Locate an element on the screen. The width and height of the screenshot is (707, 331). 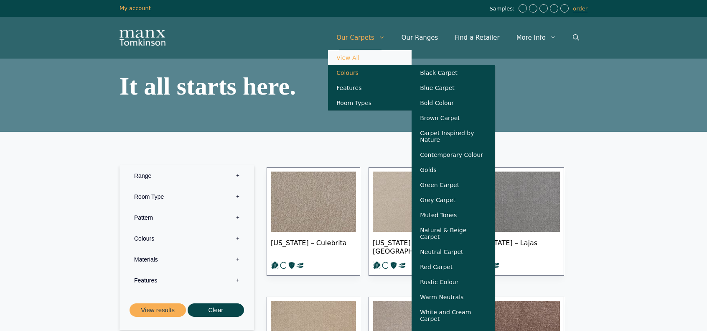
label: Range is located at coordinates (187, 176).